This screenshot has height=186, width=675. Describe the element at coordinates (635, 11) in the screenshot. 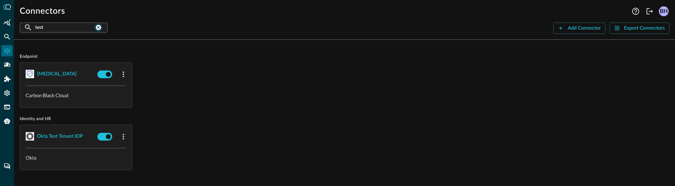

I see `button: Help` at that location.